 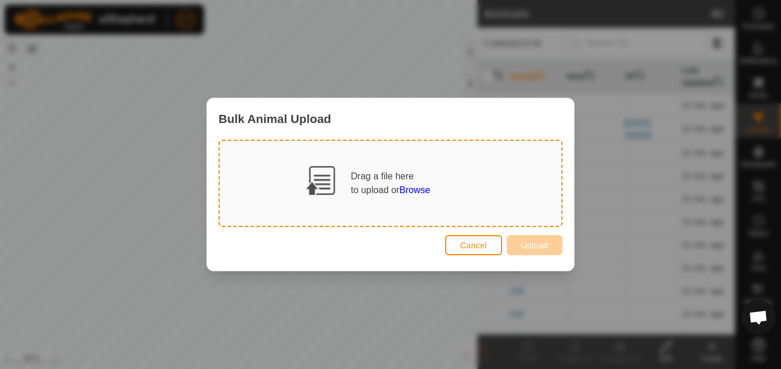 I want to click on span: Cancel, so click(x=473, y=245).